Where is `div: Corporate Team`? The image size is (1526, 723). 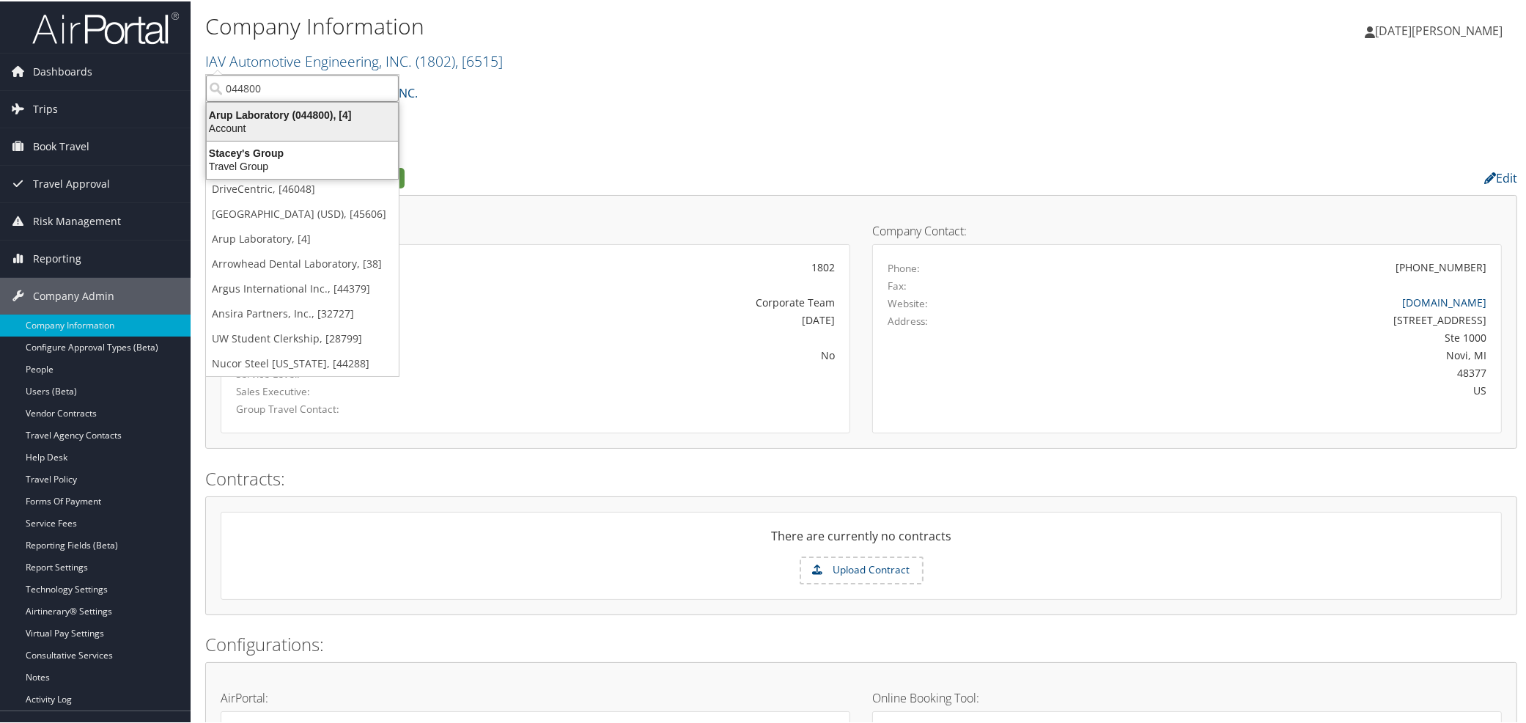 div: Corporate Team is located at coordinates (639, 301).